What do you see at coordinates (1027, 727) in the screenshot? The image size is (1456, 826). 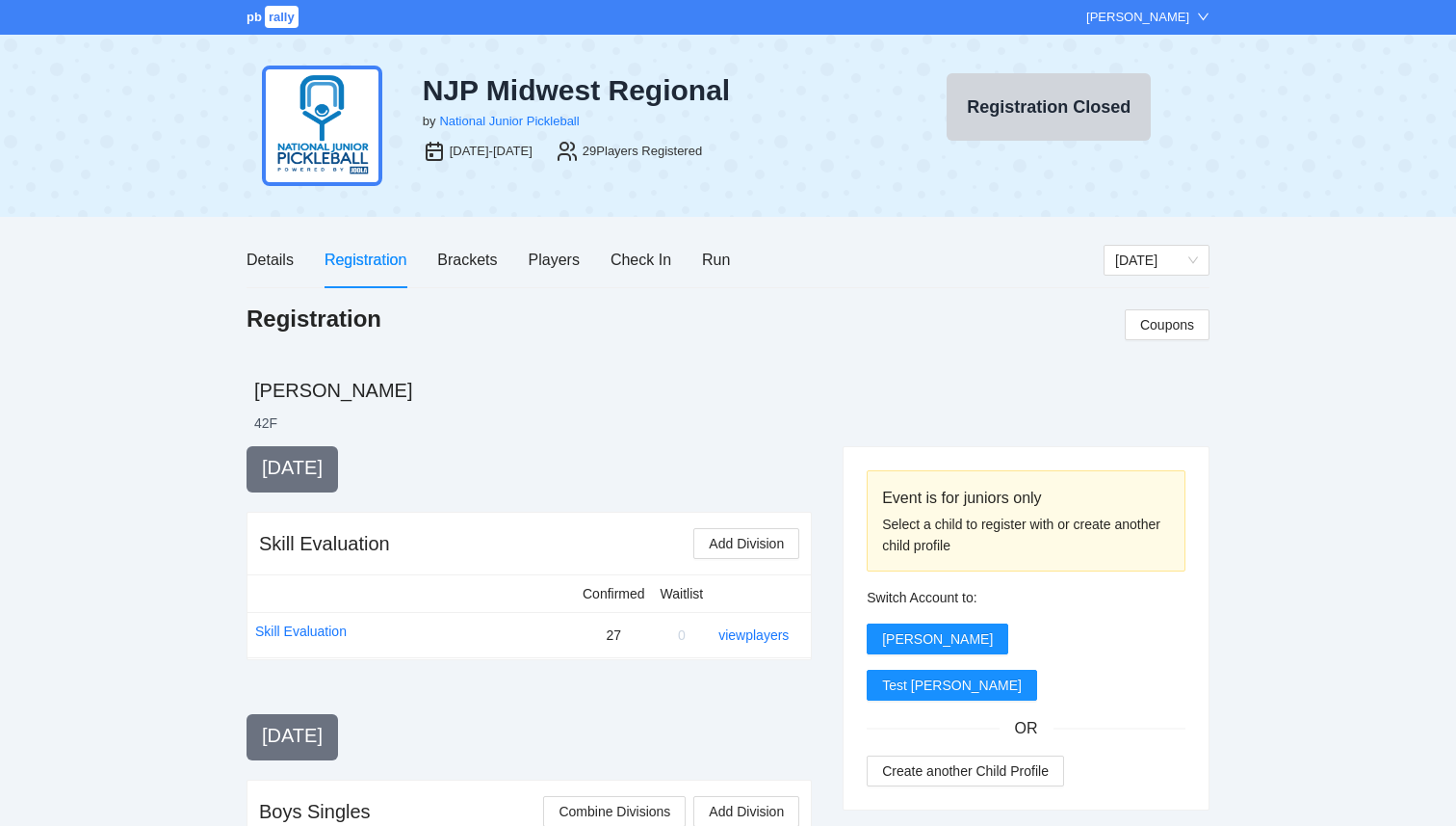 I see `span: OR` at bounding box center [1027, 727].